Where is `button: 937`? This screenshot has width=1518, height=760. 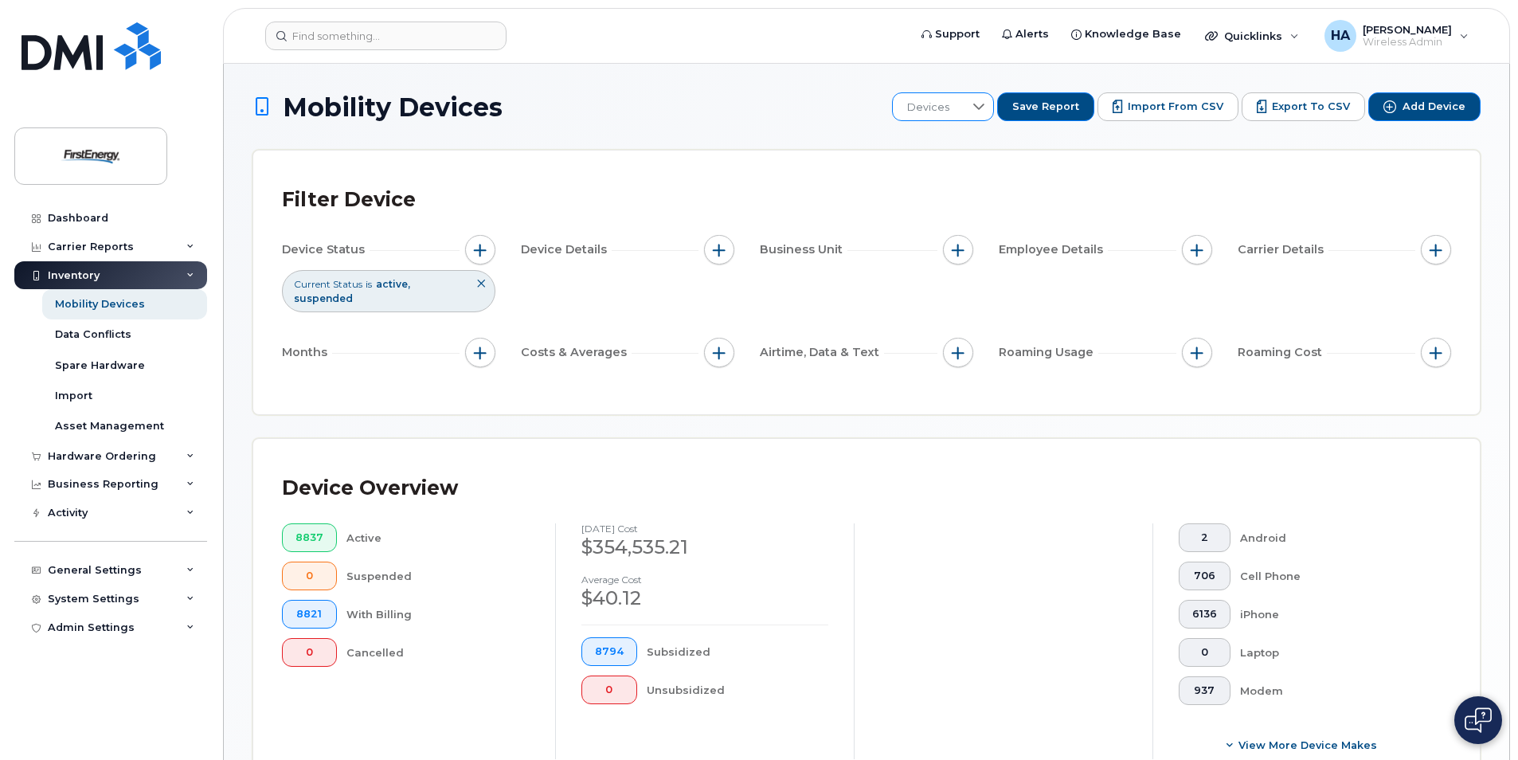
button: 937 is located at coordinates (1204, 690).